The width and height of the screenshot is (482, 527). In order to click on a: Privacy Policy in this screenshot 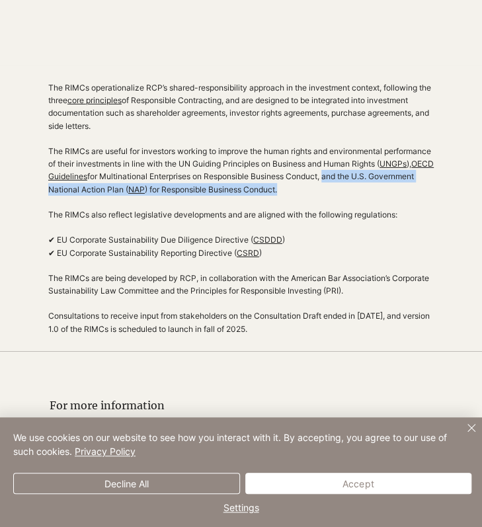, I will do `click(105, 451)`.